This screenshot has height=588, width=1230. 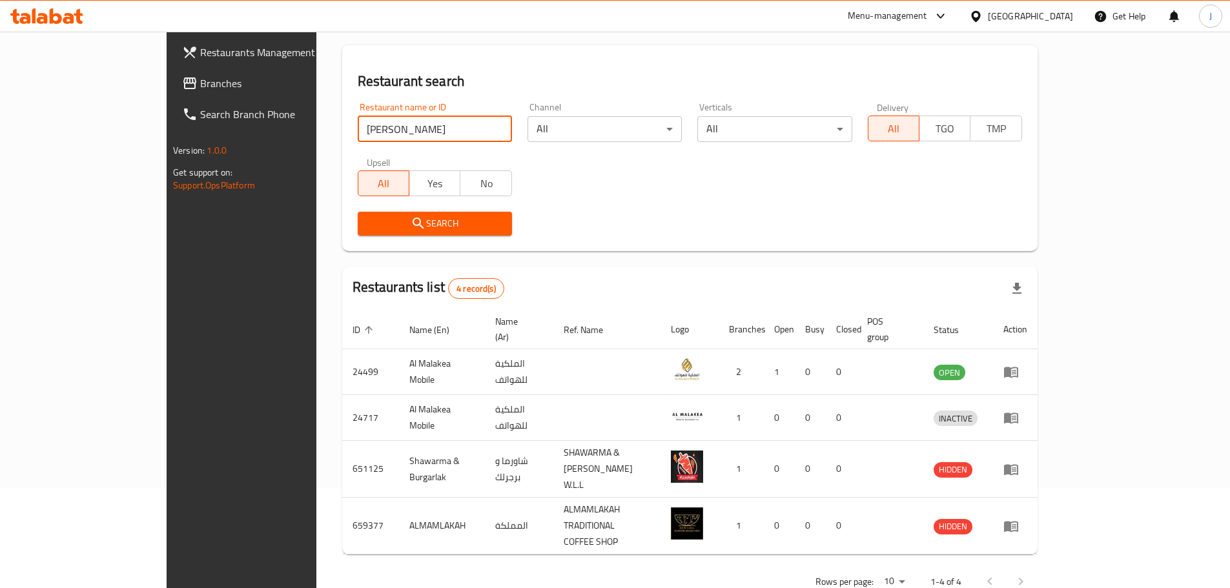 What do you see at coordinates (428, 288) in the screenshot?
I see `h2: Restaurants list` at bounding box center [428, 288].